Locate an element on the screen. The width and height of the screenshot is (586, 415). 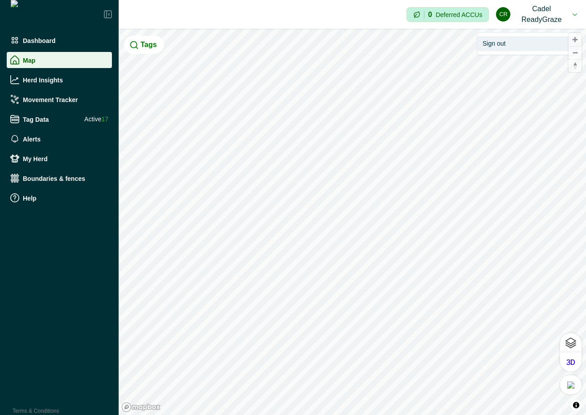
button: Toggle attribution is located at coordinates (576, 405).